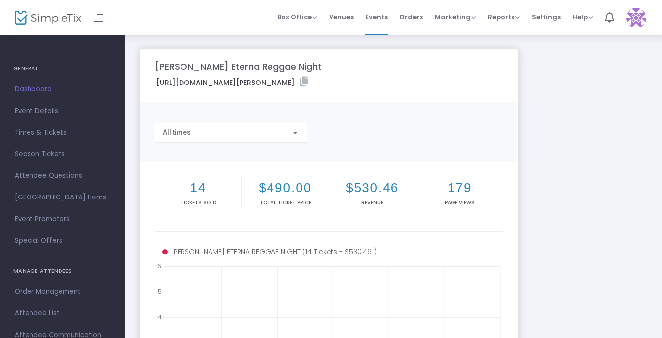  I want to click on h4: GENERAL, so click(62, 69).